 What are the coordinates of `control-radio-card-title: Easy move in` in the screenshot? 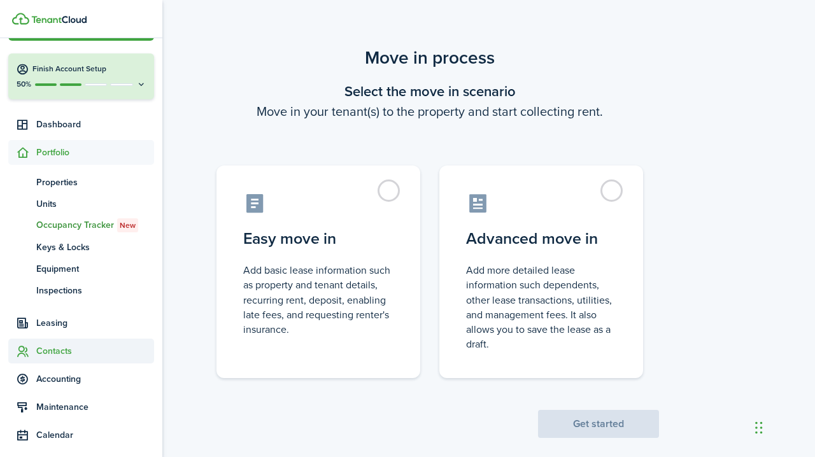 It's located at (318, 239).